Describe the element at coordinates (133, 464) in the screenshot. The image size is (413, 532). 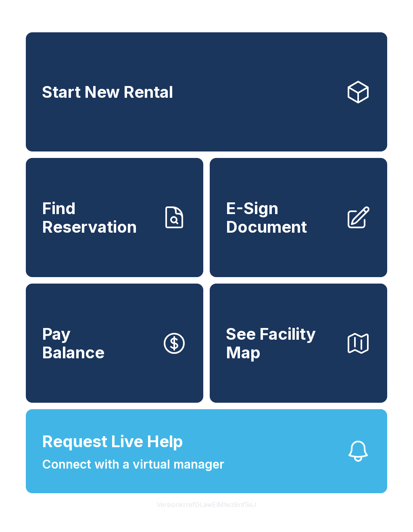
I see `span: Connect with a virtual manager` at that location.